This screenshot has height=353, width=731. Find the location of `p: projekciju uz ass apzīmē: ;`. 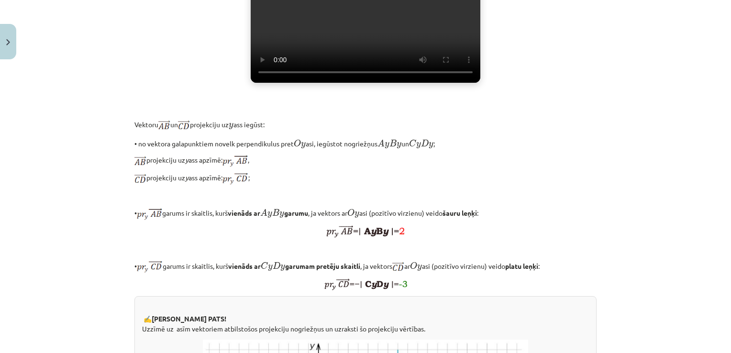

p: projekciju uz ass apzīmē: ; is located at coordinates (366, 178).